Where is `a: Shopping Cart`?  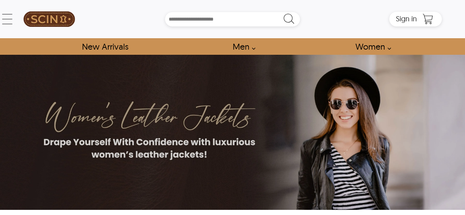
a: Shopping Cart is located at coordinates (428, 19).